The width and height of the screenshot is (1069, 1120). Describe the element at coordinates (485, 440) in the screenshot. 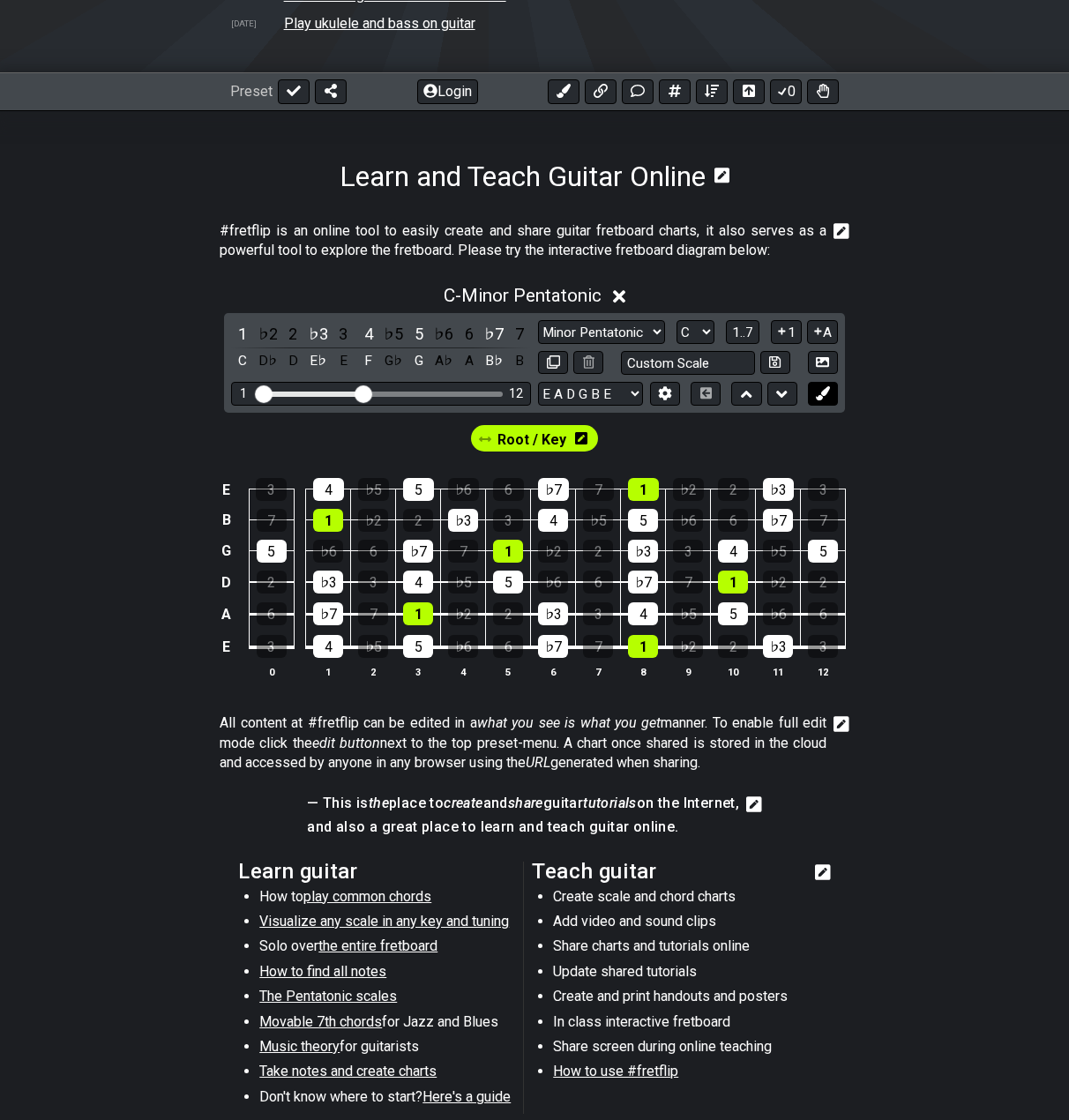

I see `i: Drag and drop to re-order` at that location.